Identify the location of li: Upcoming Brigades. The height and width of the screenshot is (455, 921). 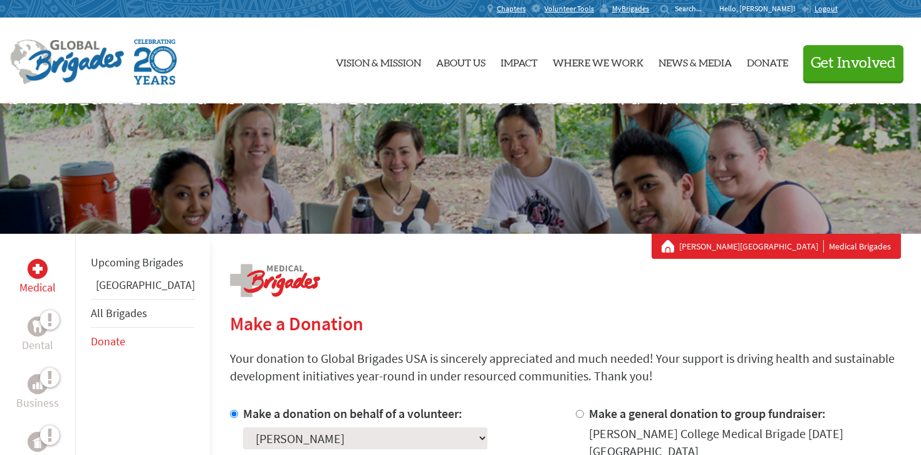
(143, 262).